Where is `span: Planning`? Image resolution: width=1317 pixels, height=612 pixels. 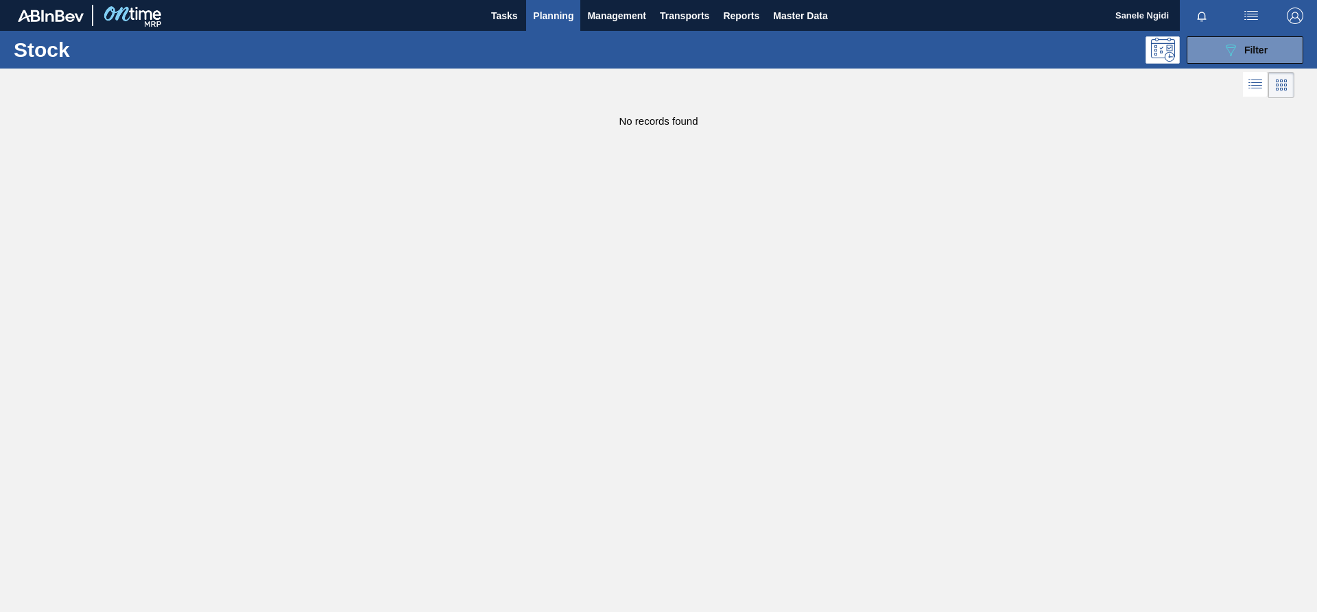
span: Planning is located at coordinates (553, 16).